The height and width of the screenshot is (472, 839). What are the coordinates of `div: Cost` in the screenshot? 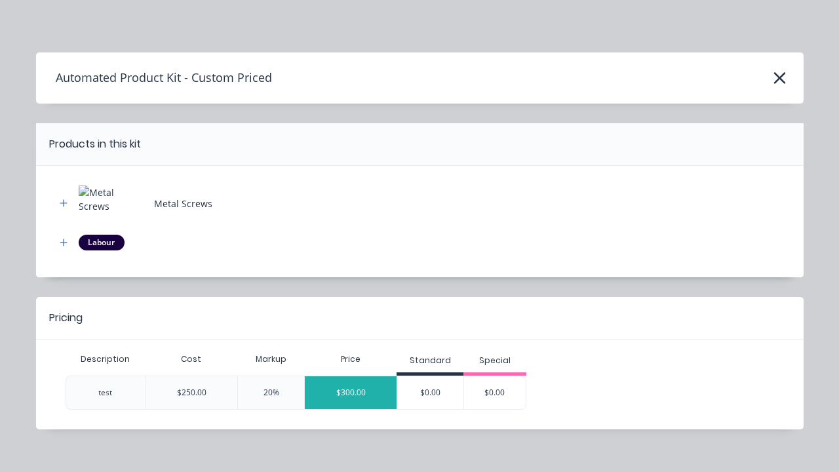 It's located at (191, 359).